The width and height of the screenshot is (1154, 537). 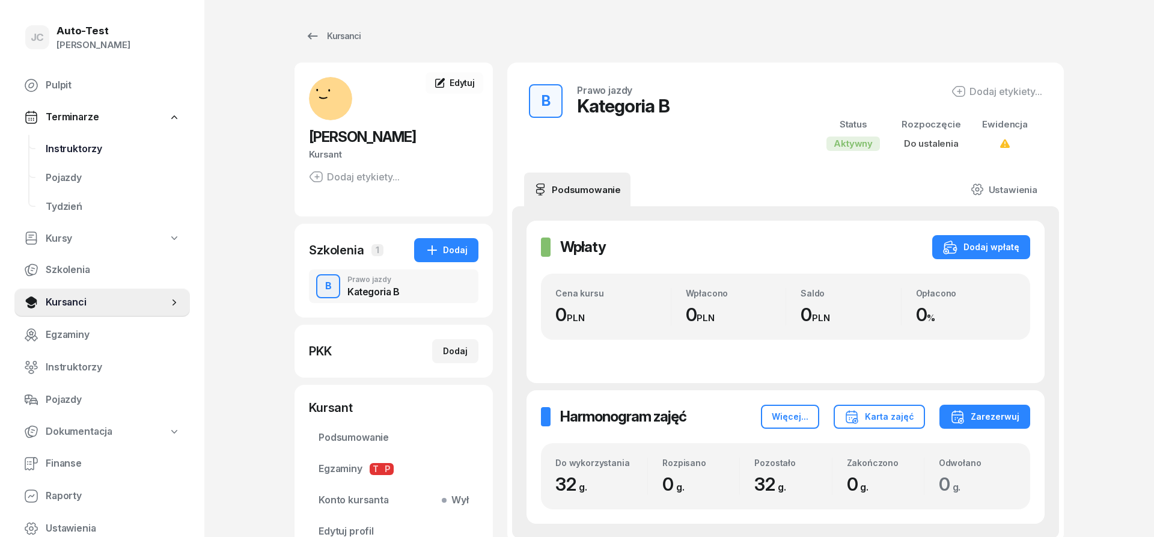 I want to click on div: Dodaj wpłatę, so click(x=981, y=247).